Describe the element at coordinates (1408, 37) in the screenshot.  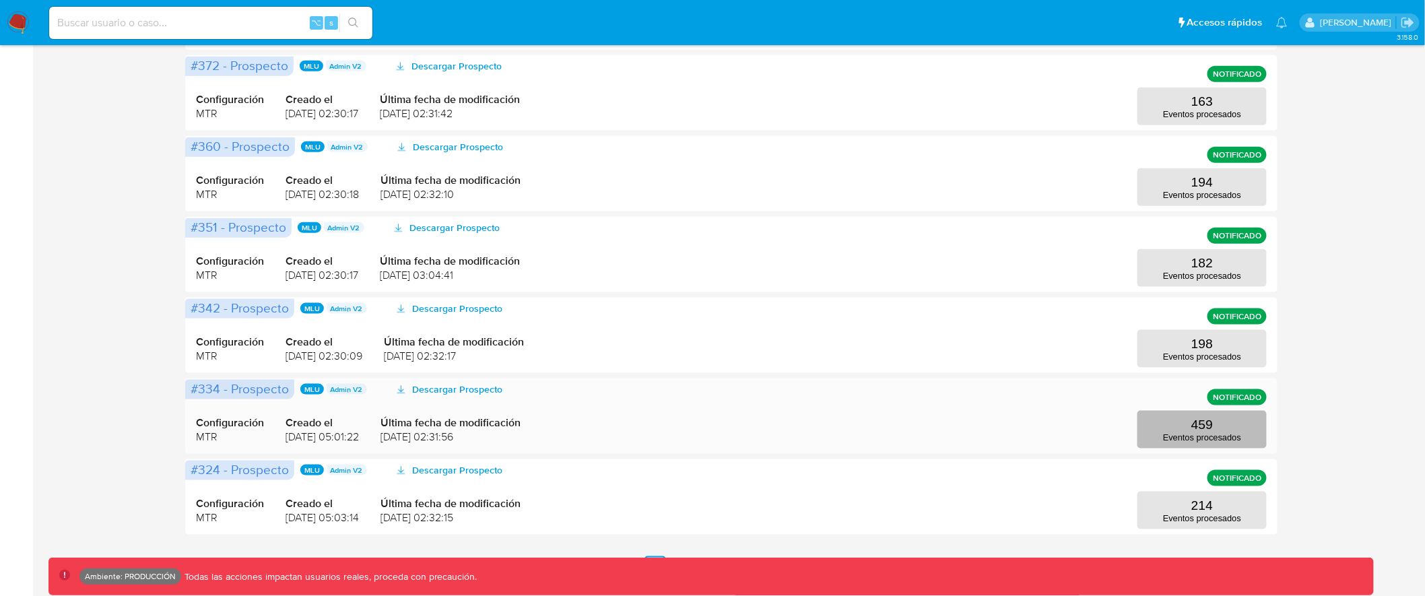
I see `span: 3.158.0` at that location.